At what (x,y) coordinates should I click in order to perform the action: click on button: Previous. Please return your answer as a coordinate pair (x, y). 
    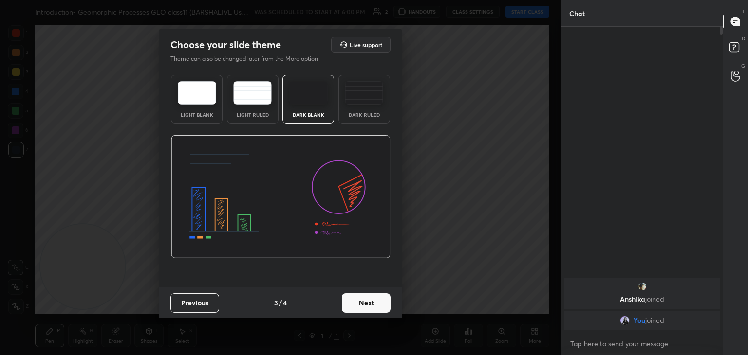
    Looking at the image, I should click on (195, 303).